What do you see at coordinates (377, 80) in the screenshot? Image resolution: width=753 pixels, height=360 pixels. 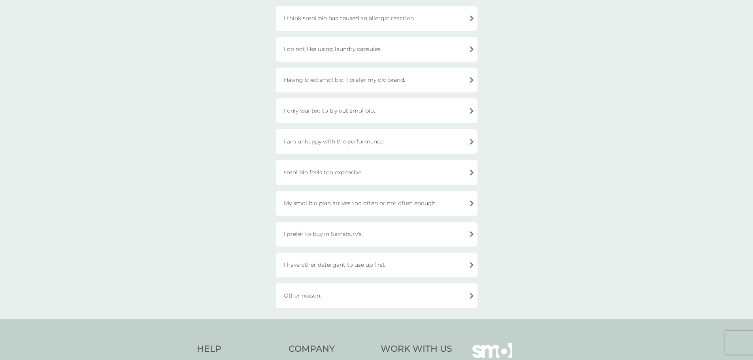 I see `div: Having tried smol bio, I prefer my old brand.` at bounding box center [377, 80].